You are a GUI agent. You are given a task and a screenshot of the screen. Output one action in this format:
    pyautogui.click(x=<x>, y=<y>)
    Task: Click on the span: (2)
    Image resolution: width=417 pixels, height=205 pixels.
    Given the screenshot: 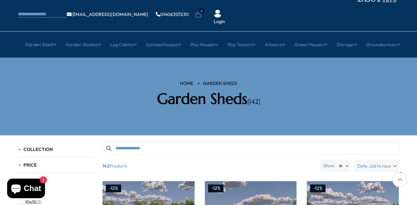 What is the action you would take?
    pyautogui.click(x=39, y=202)
    